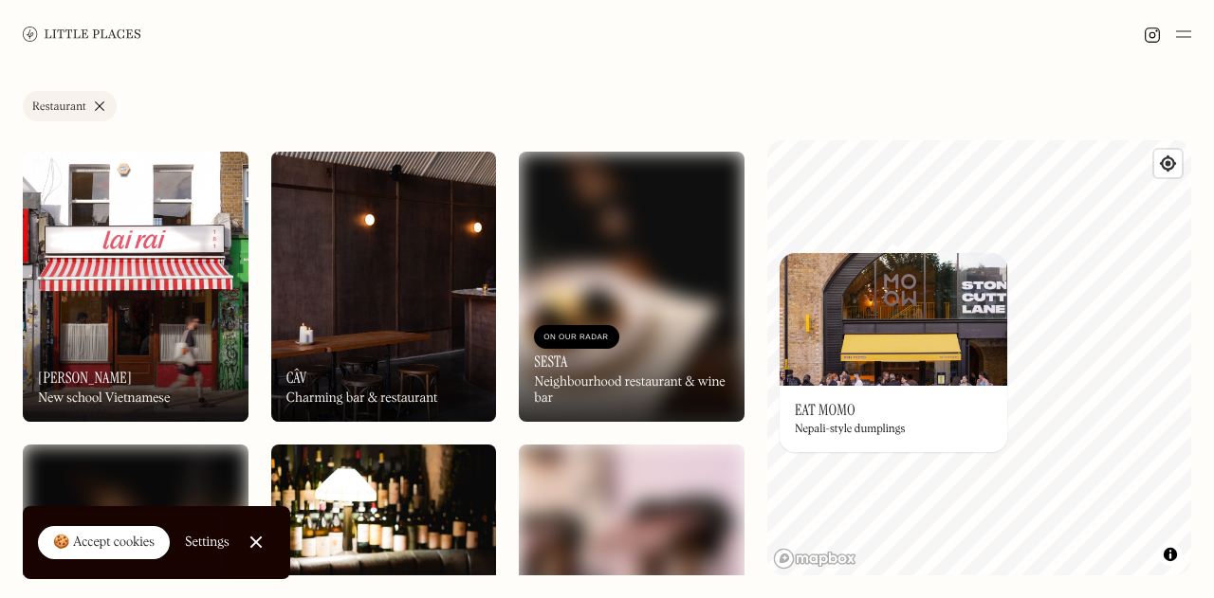 The image size is (1214, 598). I want to click on h3: Eat Momo, so click(825, 410).